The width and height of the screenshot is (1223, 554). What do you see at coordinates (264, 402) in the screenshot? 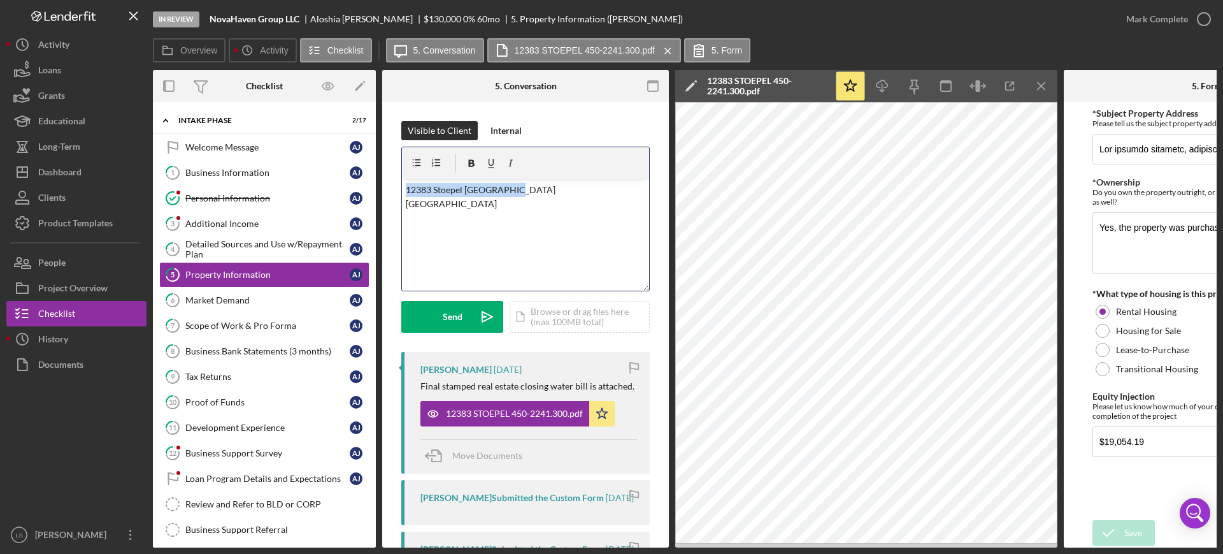
I see `a: 10Proof of FundsAJ` at bounding box center [264, 402].